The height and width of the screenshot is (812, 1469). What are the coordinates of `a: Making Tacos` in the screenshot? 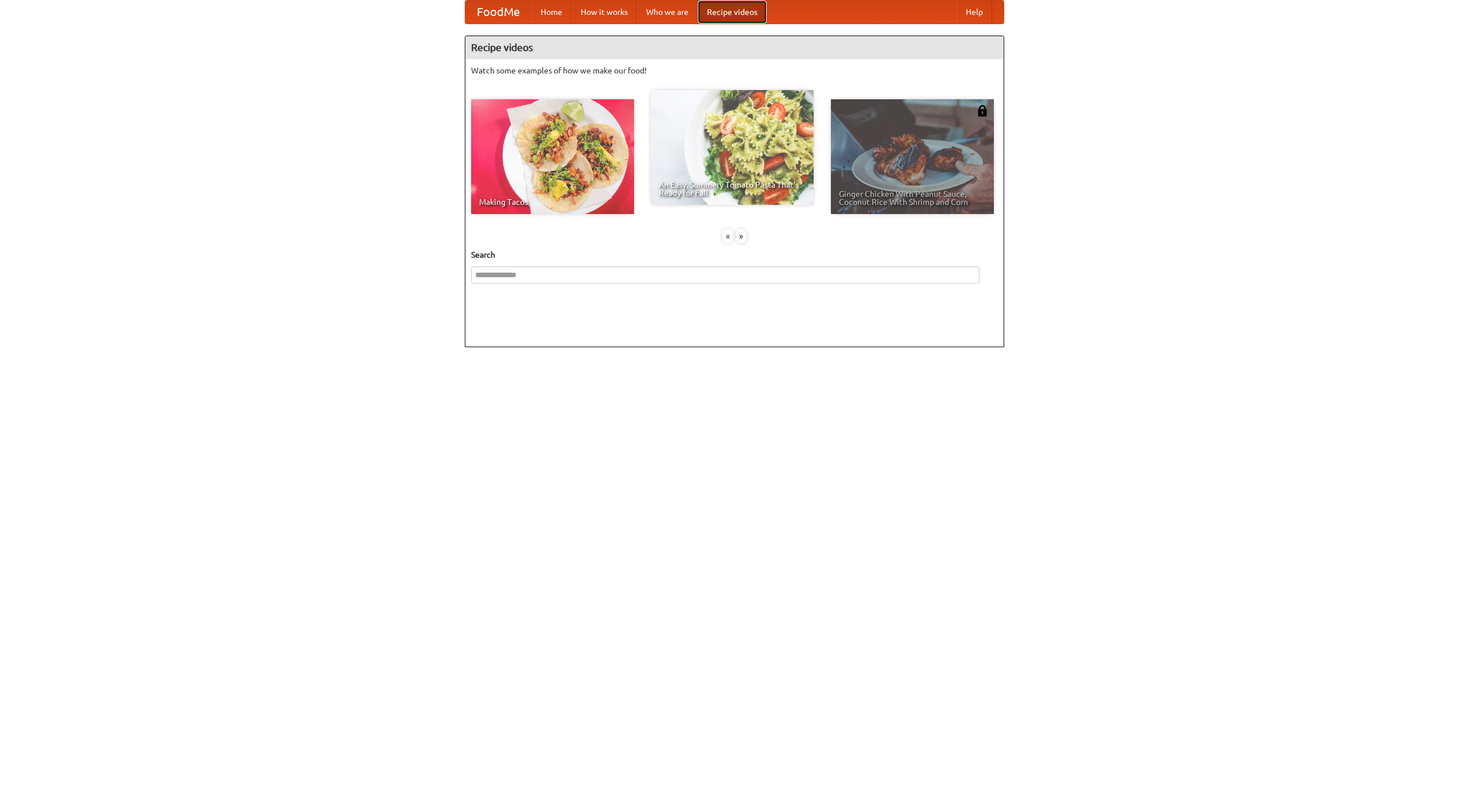 It's located at (552, 156).